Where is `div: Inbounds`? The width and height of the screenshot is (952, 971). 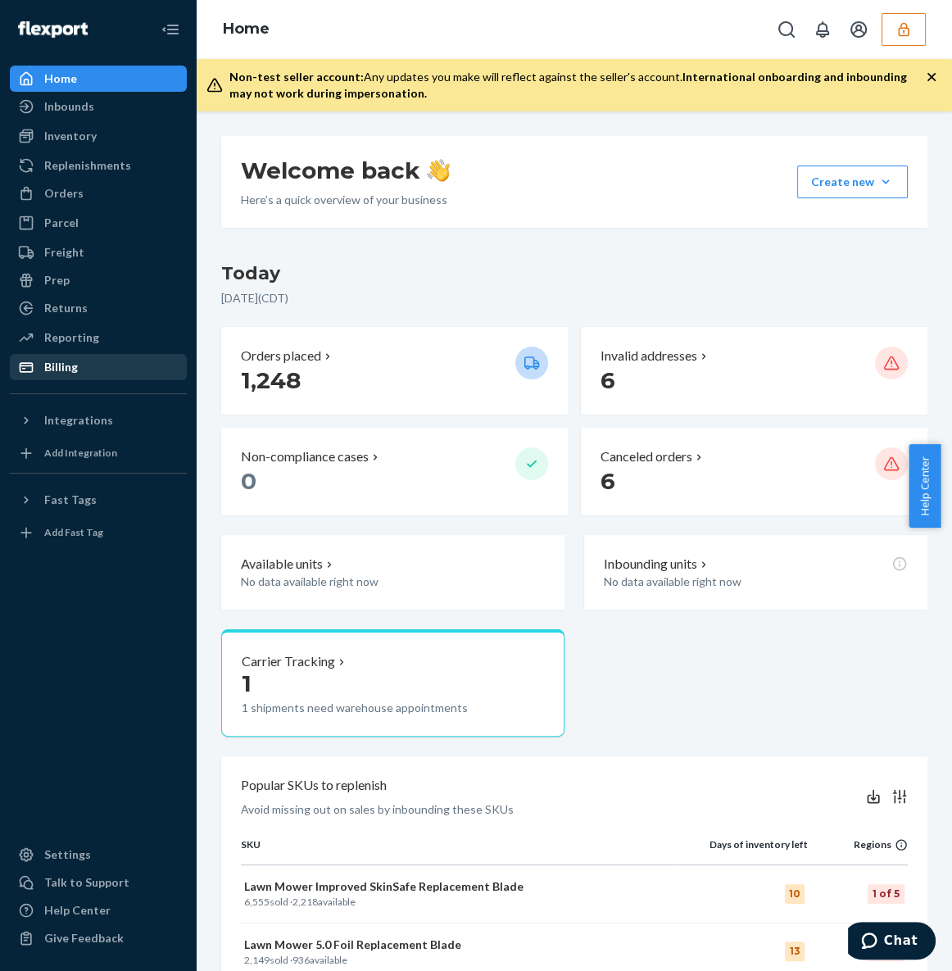 div: Inbounds is located at coordinates (69, 106).